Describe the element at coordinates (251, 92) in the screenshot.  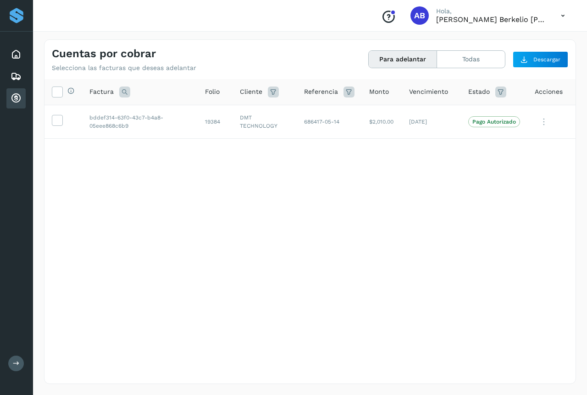
I see `span: Cliente` at that location.